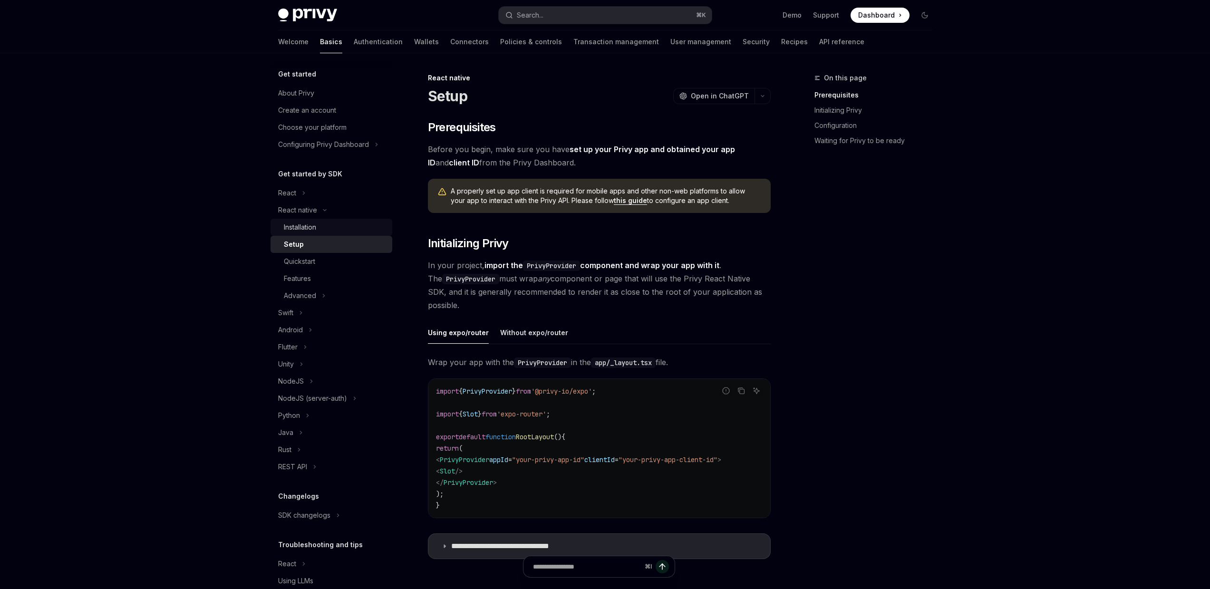  I want to click on button: Ask AI, so click(757, 391).